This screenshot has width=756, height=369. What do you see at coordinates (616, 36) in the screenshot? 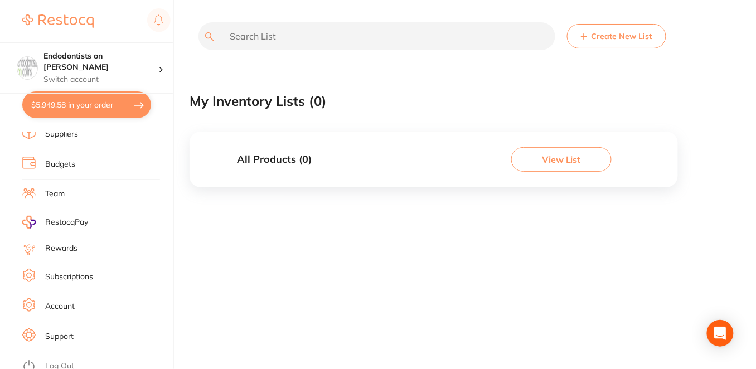
I see `button: Create New List` at bounding box center [616, 36].